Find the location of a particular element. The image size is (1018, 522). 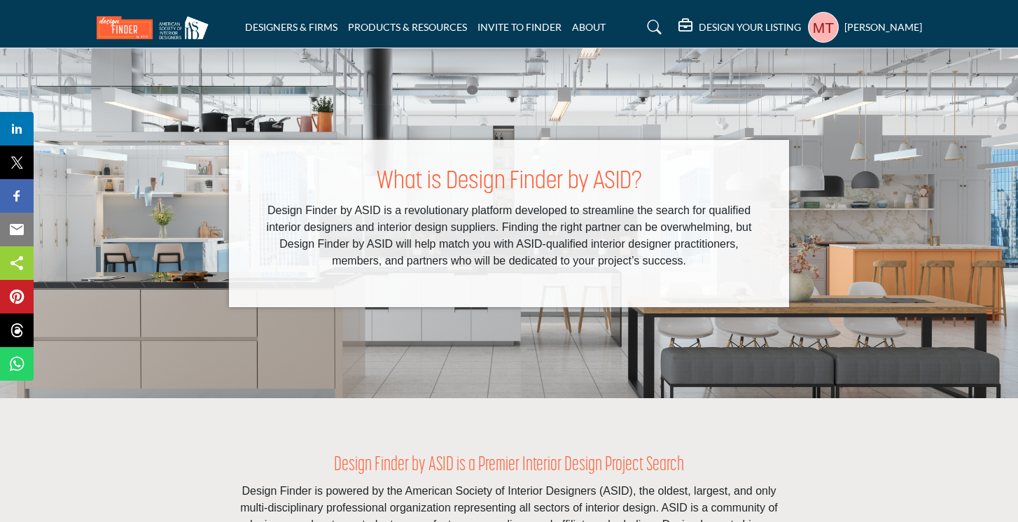

a: INVITE TO FINDER is located at coordinates (519, 27).